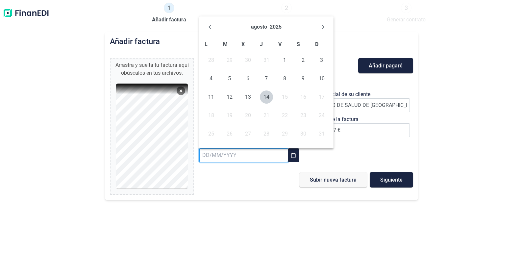 This screenshot has width=523, height=277. I want to click on button: Añadir pagaré, so click(386, 66).